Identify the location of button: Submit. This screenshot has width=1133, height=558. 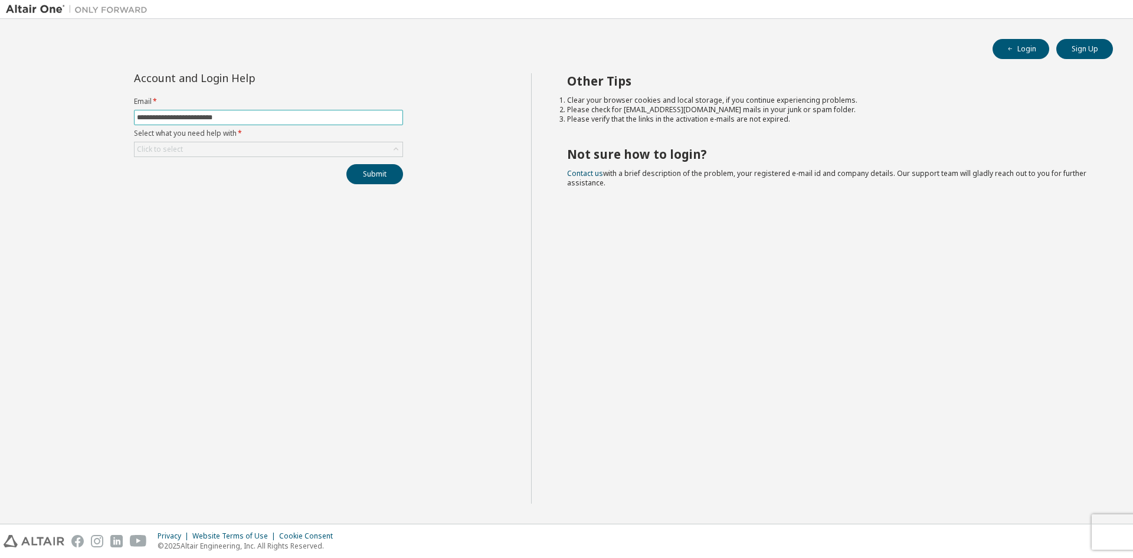
(375, 174).